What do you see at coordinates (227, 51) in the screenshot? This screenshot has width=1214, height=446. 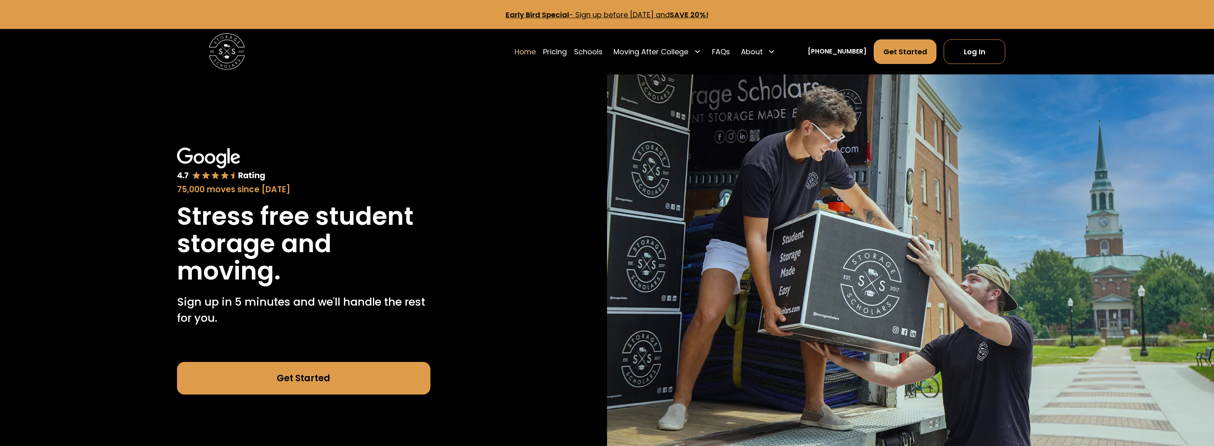 I see `img: Storage Scholars main logo` at bounding box center [227, 51].